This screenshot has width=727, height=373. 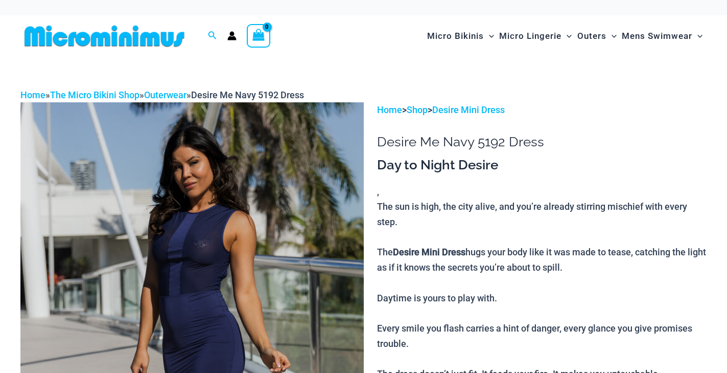 I want to click on img: MM SHOP LOGO FLAT, so click(x=104, y=36).